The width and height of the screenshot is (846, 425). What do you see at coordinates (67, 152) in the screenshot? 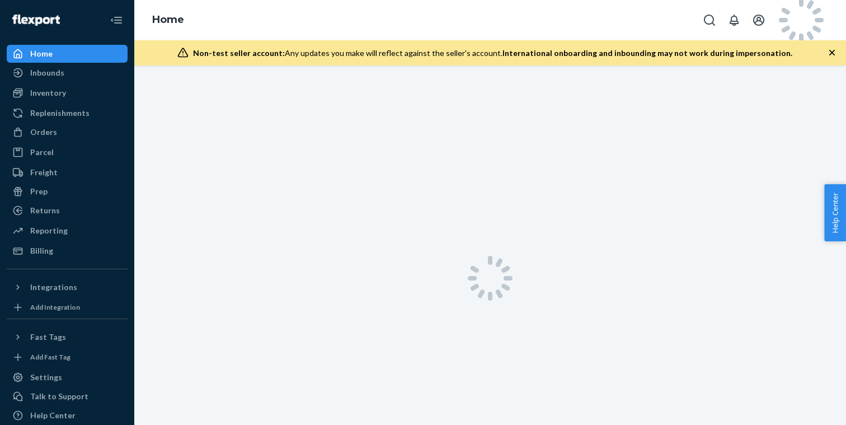
I see `a: Parcel` at bounding box center [67, 152].